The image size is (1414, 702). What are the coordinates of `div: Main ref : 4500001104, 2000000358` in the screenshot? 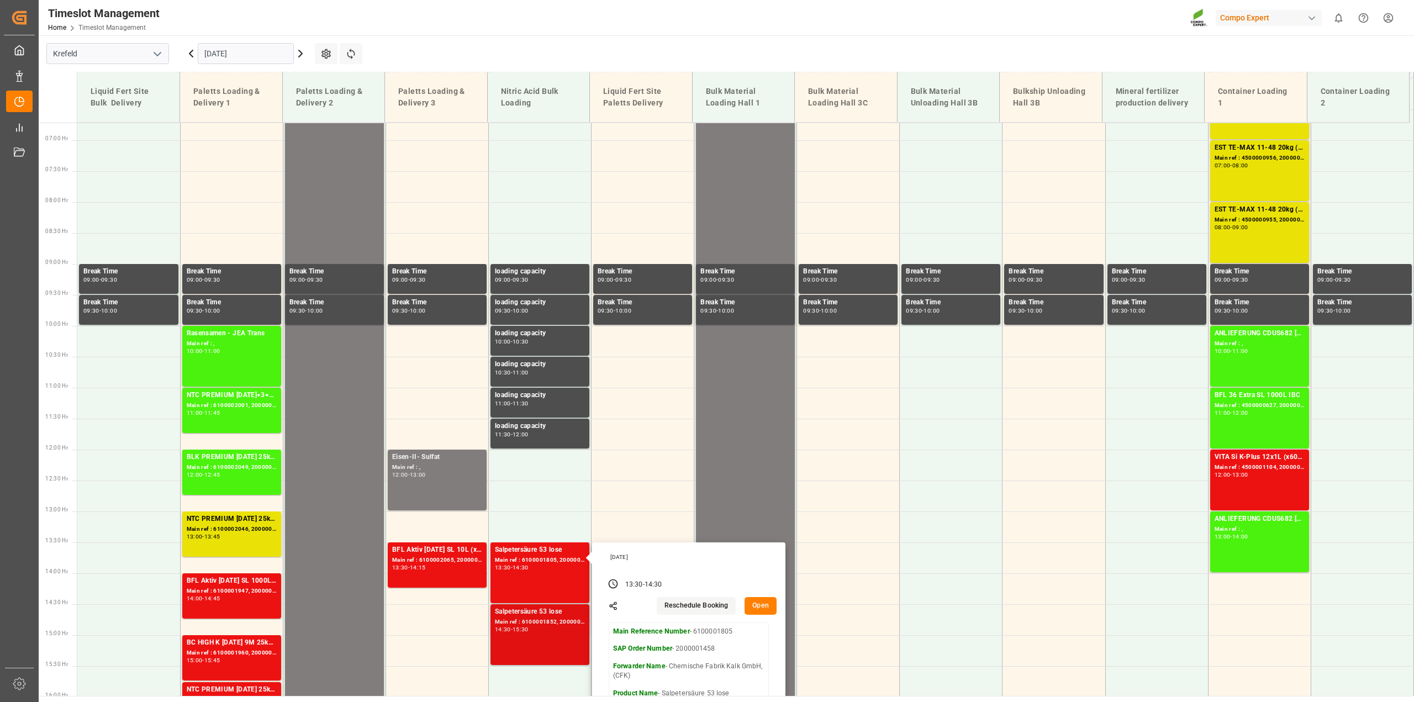 It's located at (1259, 467).